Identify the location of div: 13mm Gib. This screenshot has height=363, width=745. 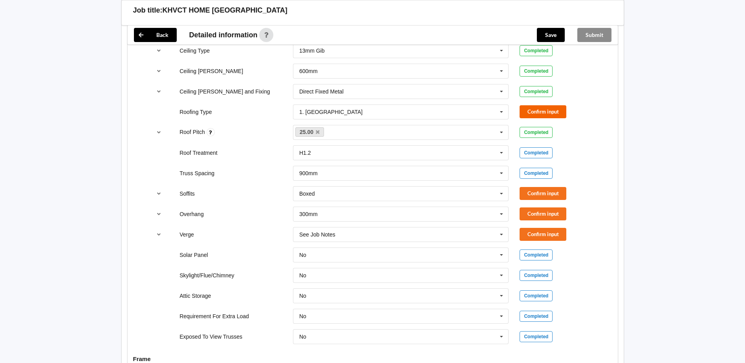
(312, 51).